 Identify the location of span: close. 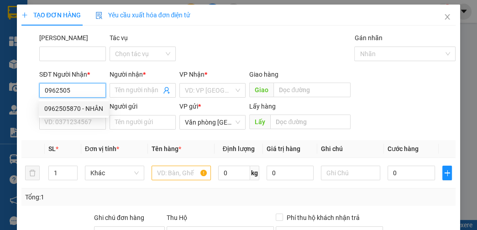
(447, 17).